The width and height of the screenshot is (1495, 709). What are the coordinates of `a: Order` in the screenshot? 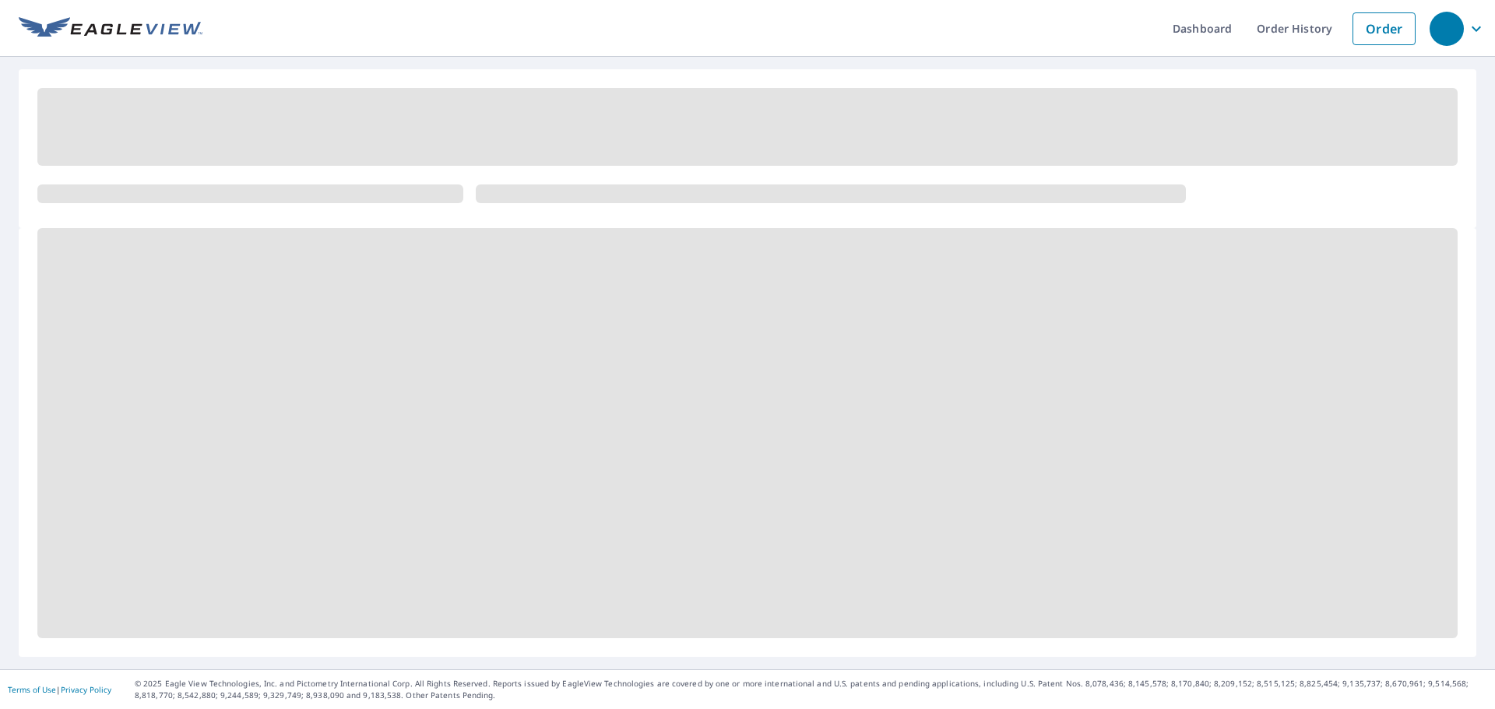 It's located at (1383, 29).